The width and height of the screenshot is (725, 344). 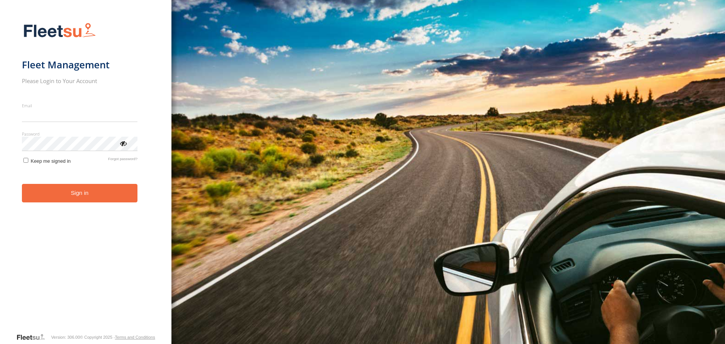 What do you see at coordinates (80, 193) in the screenshot?
I see `button: Sign in` at bounding box center [80, 193].